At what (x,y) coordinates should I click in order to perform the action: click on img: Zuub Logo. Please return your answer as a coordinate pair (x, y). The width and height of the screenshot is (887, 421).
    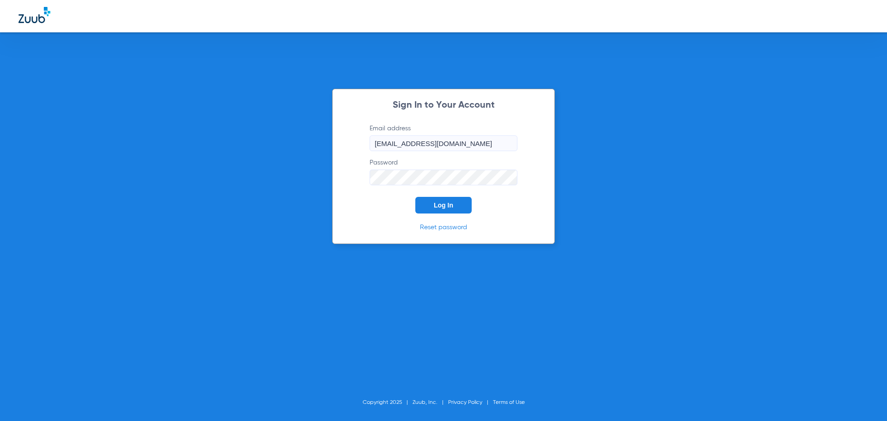
    Looking at the image, I should click on (34, 15).